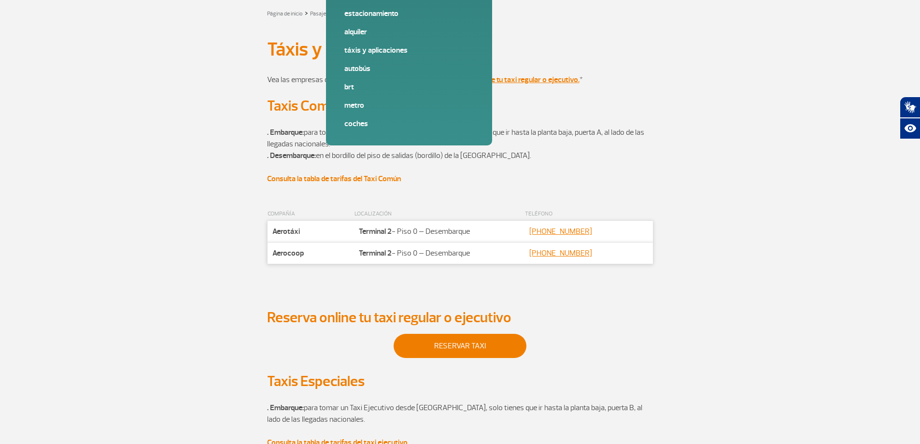 The image size is (920, 444). Describe the element at coordinates (439, 214) in the screenshot. I see `th: LOCALIZACIÓN` at that location.